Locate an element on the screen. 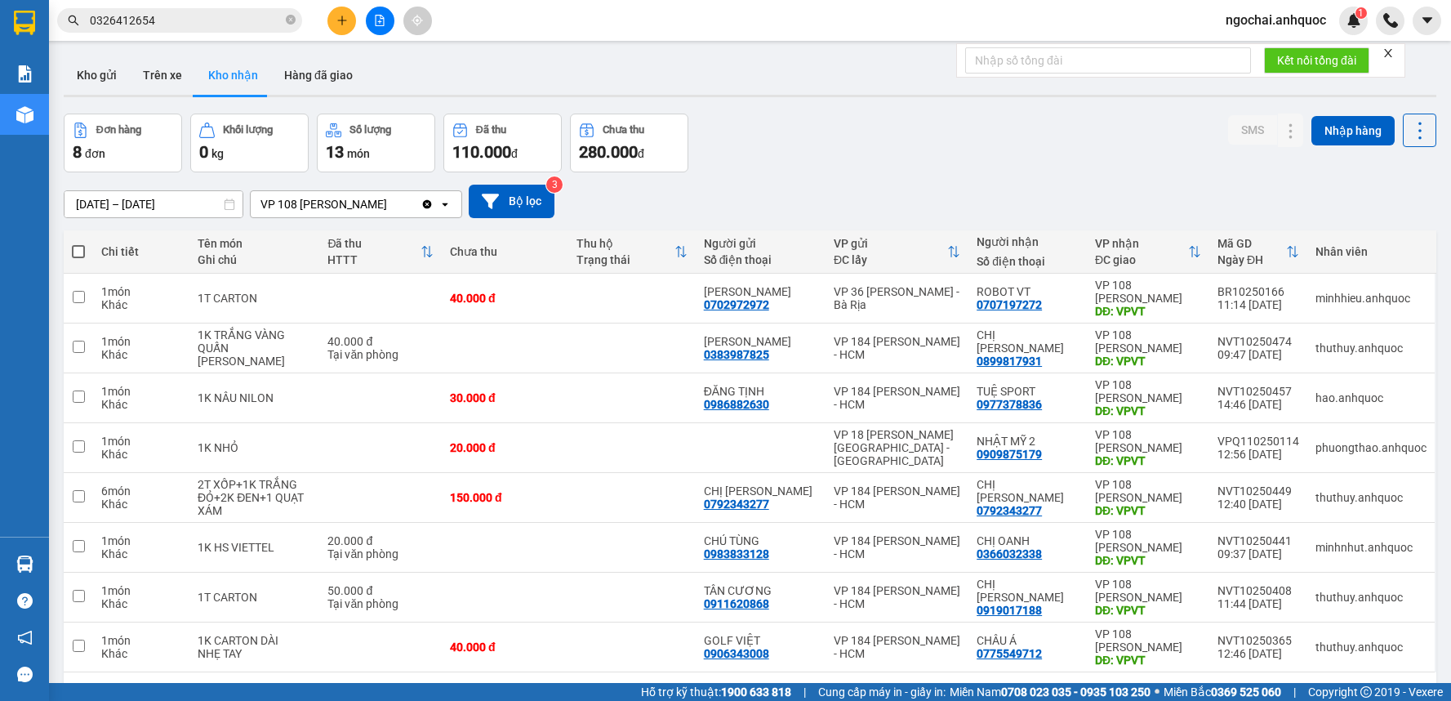 The height and width of the screenshot is (701, 1451). div: 20.000 đ is located at coordinates (381, 541).